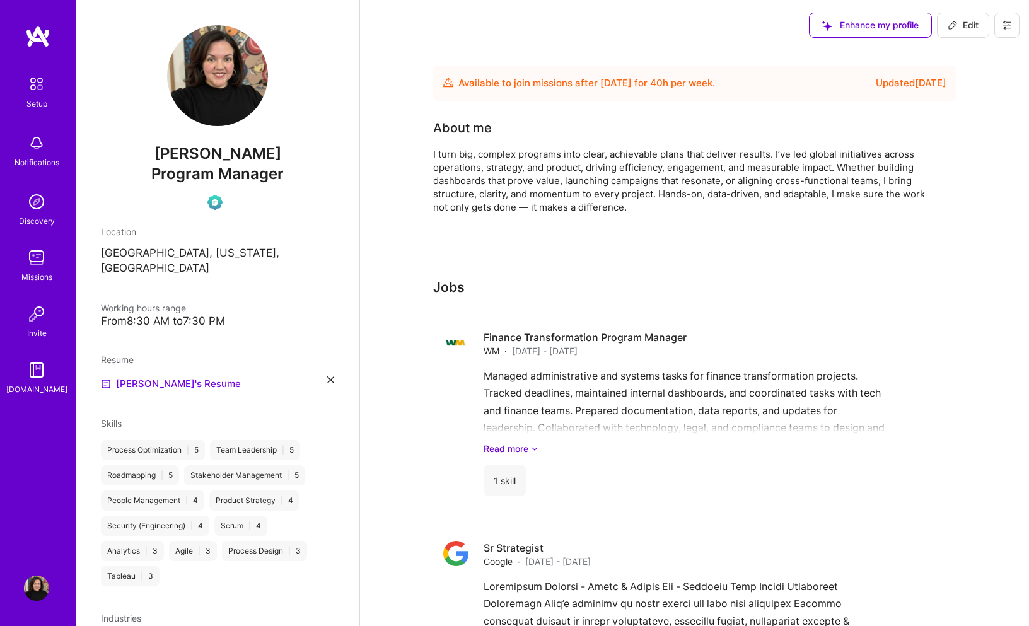 This screenshot has width=1029, height=626. What do you see at coordinates (37, 221) in the screenshot?
I see `div: Discovery` at bounding box center [37, 221].